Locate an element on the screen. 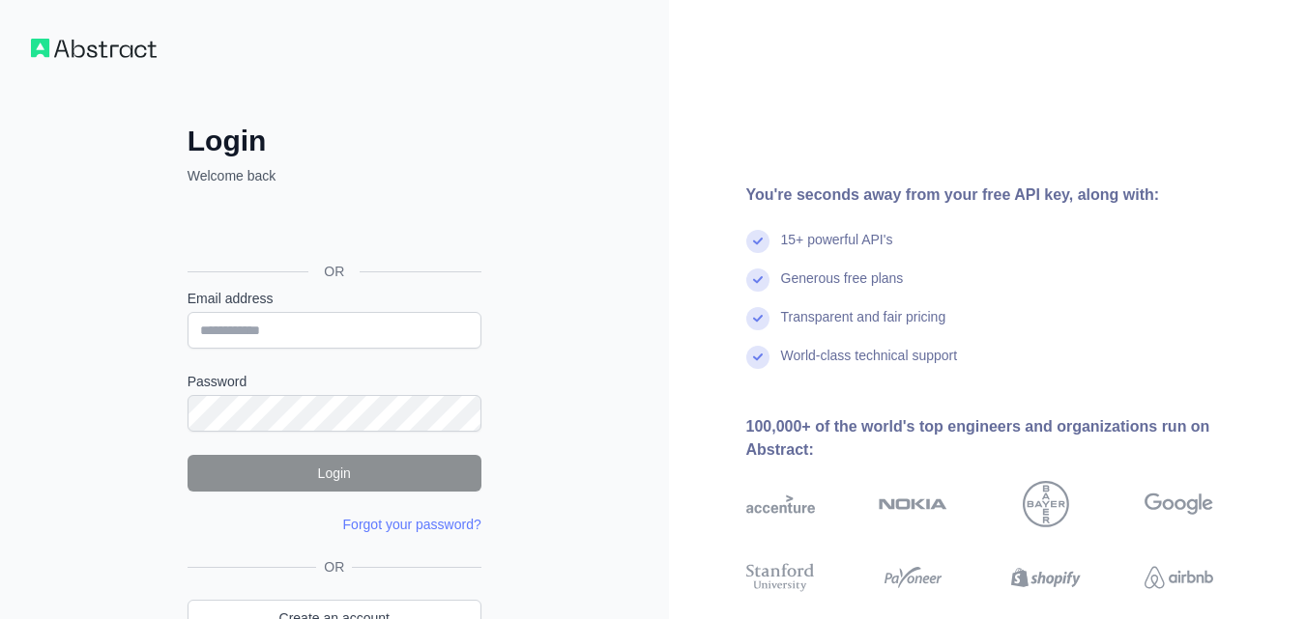 Image resolution: width=1306 pixels, height=619 pixels. img: google is located at coordinates (1178, 504).